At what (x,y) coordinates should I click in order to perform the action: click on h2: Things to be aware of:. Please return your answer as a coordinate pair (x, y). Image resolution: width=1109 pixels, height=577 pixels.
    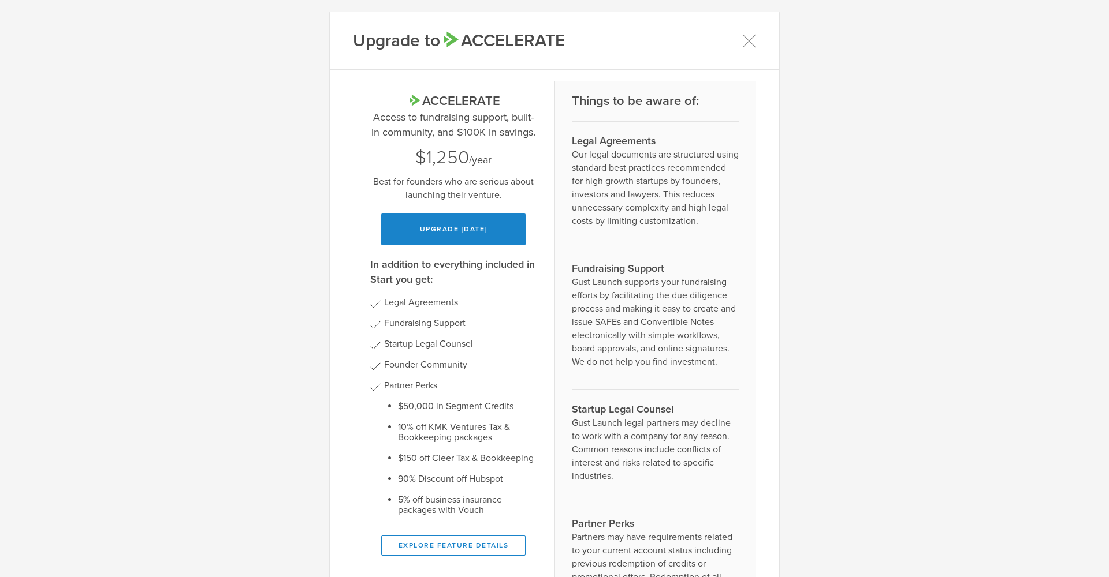
    Looking at the image, I should click on (655, 101).